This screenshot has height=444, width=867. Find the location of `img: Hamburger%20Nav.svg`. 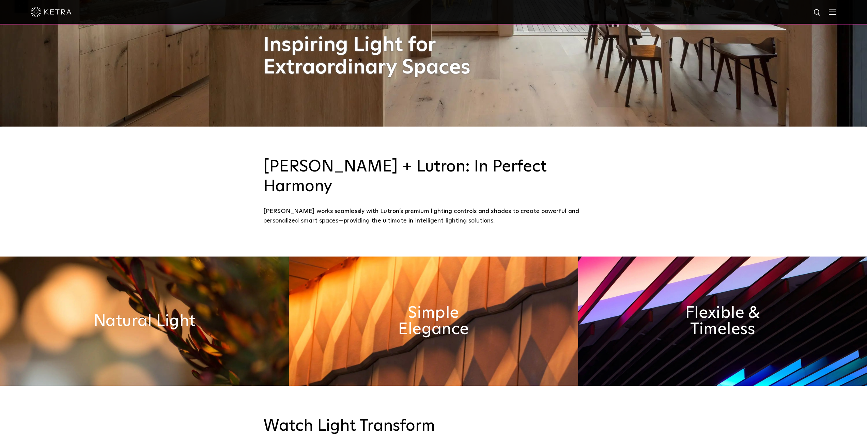

img: Hamburger%20Nav.svg is located at coordinates (832, 12).